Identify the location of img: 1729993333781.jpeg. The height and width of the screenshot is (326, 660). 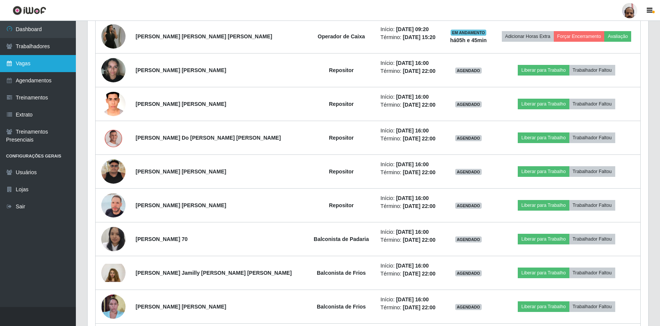
(113, 239).